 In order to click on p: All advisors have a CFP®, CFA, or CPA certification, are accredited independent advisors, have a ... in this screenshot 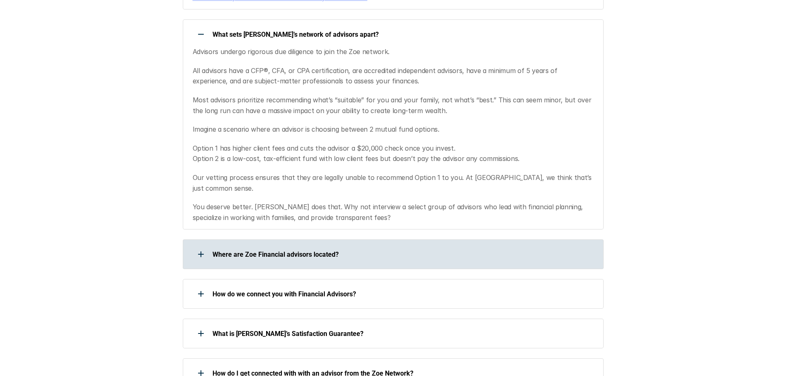, I will do `click(393, 76)`.